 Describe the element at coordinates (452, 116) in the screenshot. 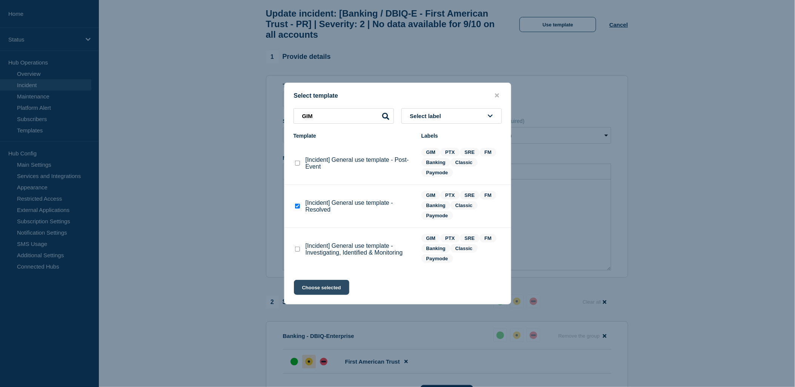

I see `button: Select label` at that location.